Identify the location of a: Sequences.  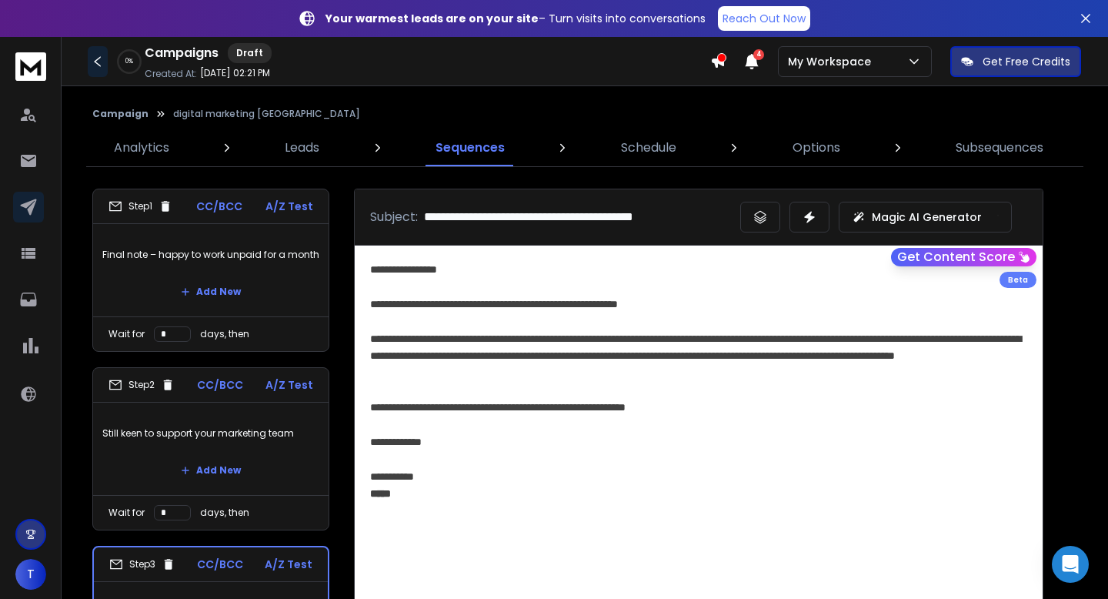
(470, 148).